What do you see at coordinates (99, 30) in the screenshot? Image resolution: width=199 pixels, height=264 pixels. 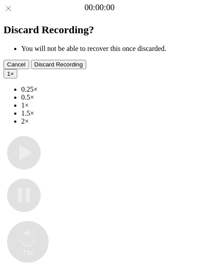 I see `h2: Discard Recording?` at bounding box center [99, 30].